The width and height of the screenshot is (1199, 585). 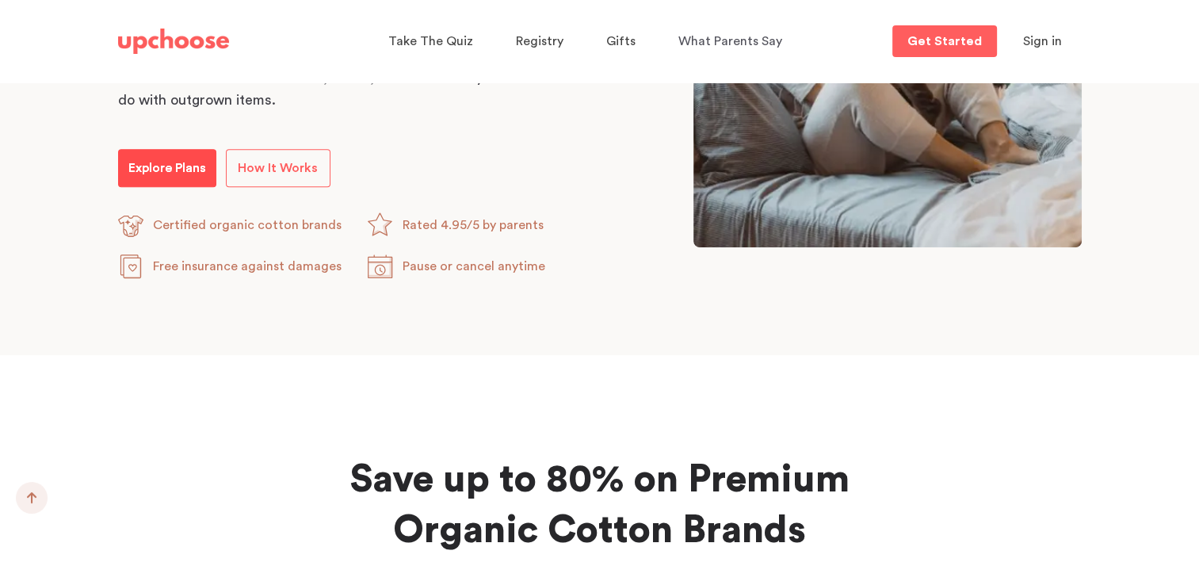 What do you see at coordinates (167, 168) in the screenshot?
I see `a: Explore Plans` at bounding box center [167, 168].